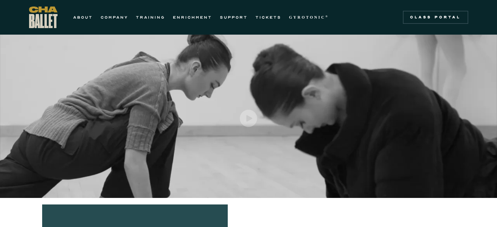 The image size is (497, 227). I want to click on a: TRAINING, so click(150, 17).